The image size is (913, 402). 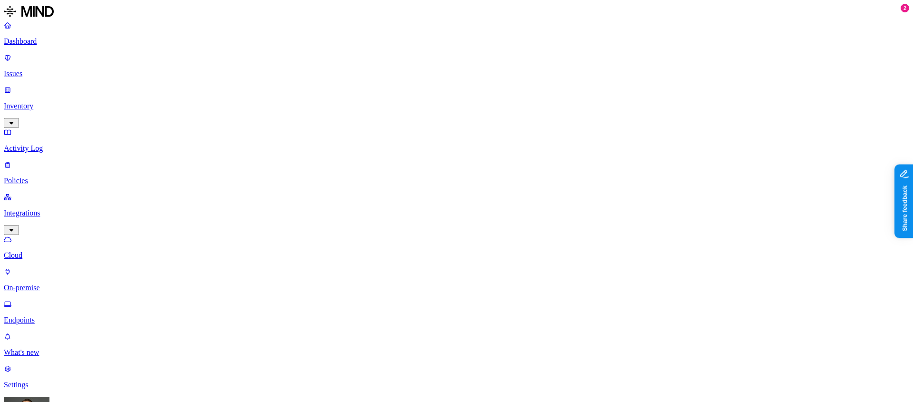 What do you see at coordinates (456, 255) in the screenshot?
I see `p: Cloud` at bounding box center [456, 255].